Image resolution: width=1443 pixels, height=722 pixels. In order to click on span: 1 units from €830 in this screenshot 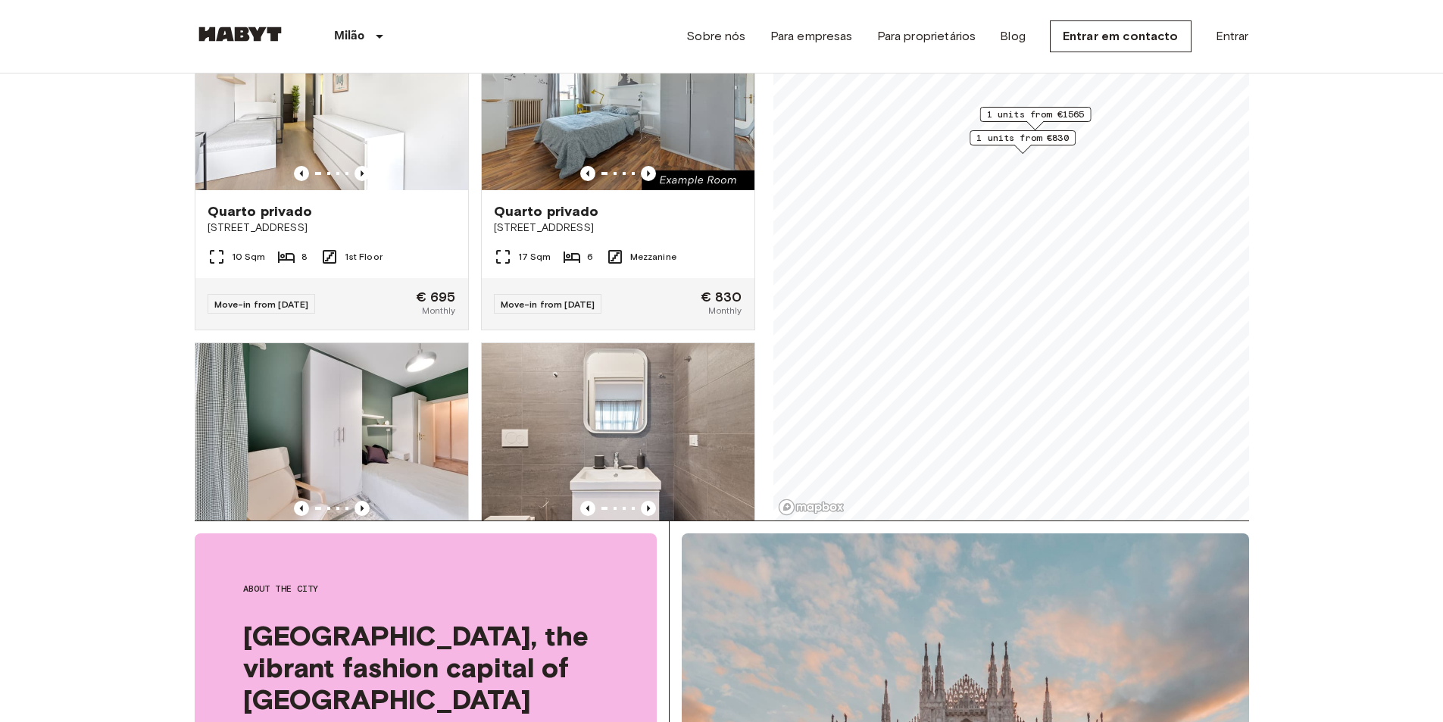, I will do `click(1023, 138)`.